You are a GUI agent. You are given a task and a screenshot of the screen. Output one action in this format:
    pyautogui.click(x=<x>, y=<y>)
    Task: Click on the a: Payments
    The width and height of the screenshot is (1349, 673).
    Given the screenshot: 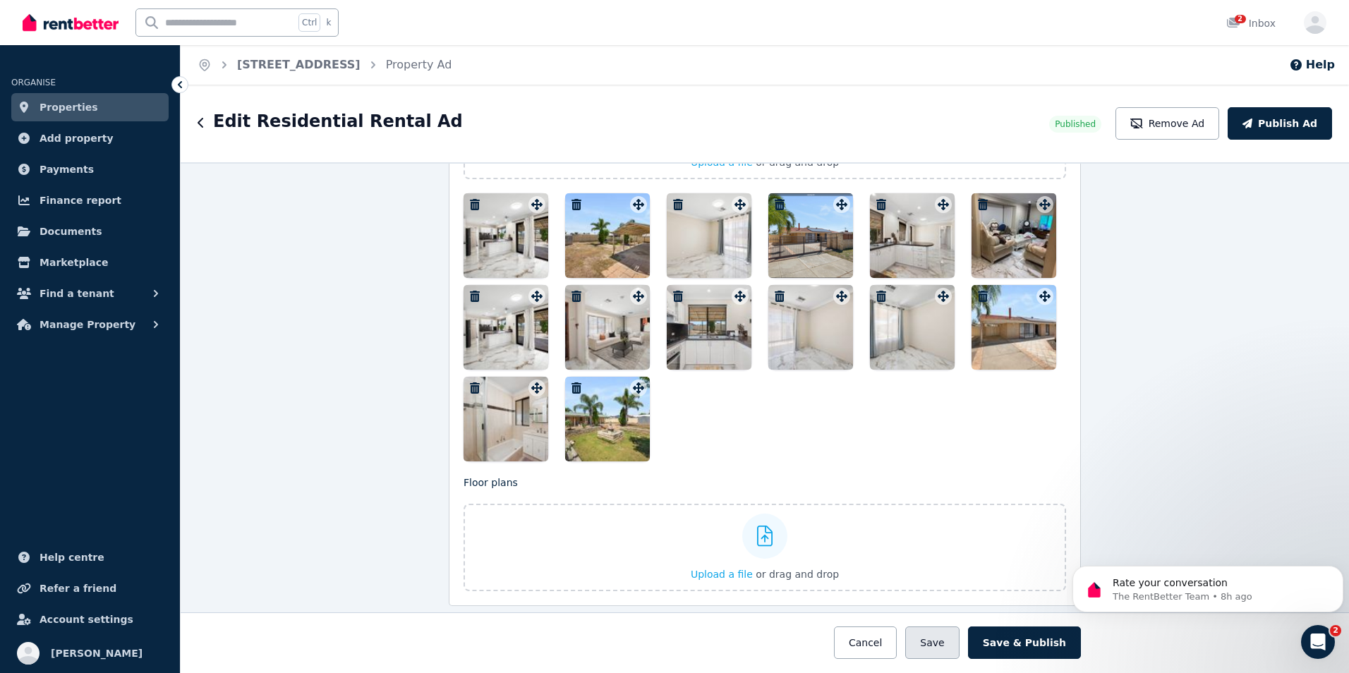 What is the action you would take?
    pyautogui.click(x=90, y=169)
    